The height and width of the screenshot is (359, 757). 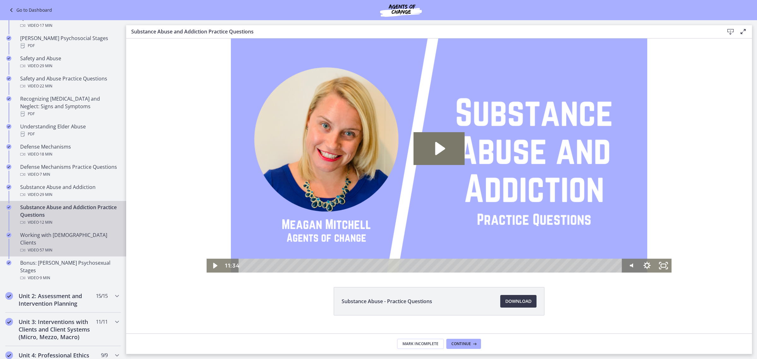 I want to click on span: · 18 min, so click(x=45, y=154).